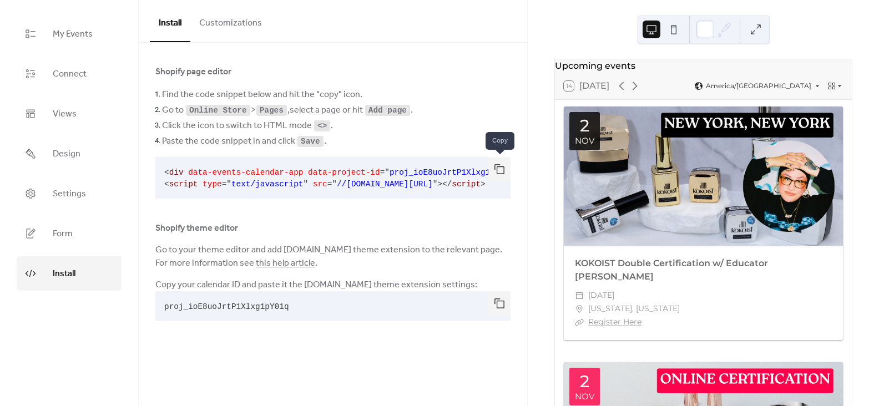 The height and width of the screenshot is (406, 879). What do you see at coordinates (500, 141) in the screenshot?
I see `span: Copy` at bounding box center [500, 141].